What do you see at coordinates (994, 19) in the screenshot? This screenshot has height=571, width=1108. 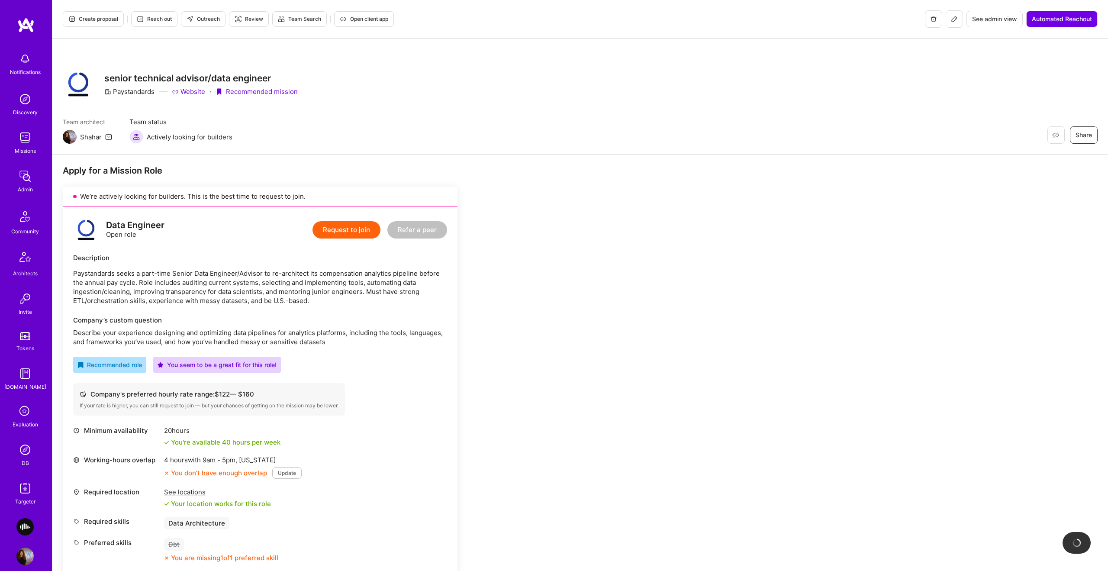 I see `span: See admin view` at bounding box center [994, 19].